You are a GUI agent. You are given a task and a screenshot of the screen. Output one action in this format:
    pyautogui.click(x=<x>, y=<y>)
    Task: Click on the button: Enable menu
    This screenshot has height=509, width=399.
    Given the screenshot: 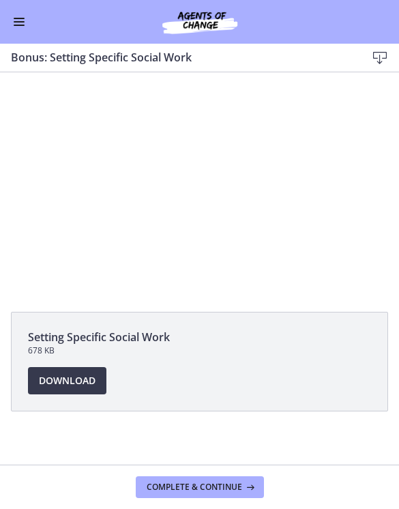 What is the action you would take?
    pyautogui.click(x=19, y=22)
    